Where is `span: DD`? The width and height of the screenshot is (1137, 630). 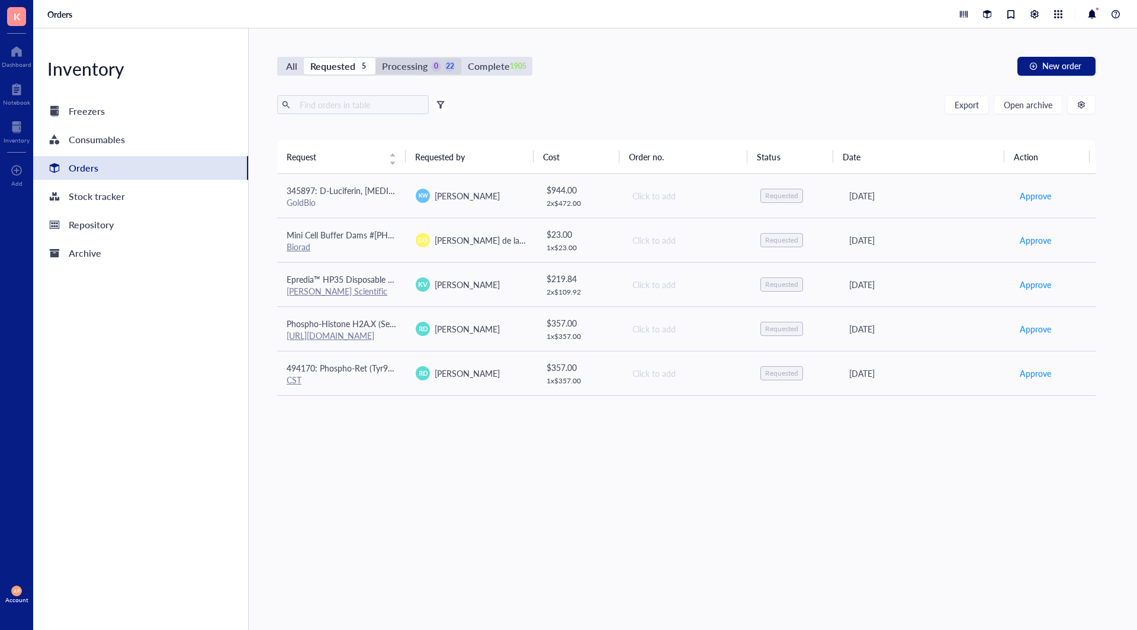 span: DD is located at coordinates (423, 240).